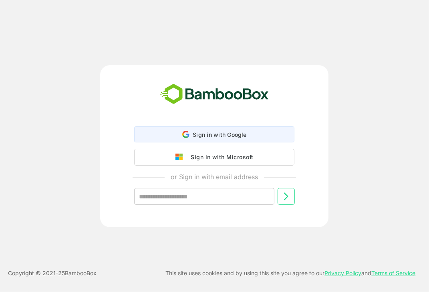 The image size is (429, 292). What do you see at coordinates (214, 94) in the screenshot?
I see `img: bamboobox` at bounding box center [214, 94].